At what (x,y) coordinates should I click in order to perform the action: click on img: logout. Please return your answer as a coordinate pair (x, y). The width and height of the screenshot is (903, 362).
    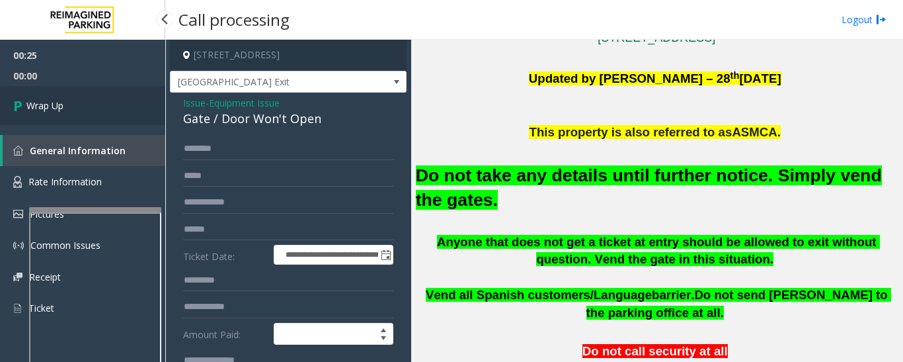
    Looking at the image, I should click on (882, 19).